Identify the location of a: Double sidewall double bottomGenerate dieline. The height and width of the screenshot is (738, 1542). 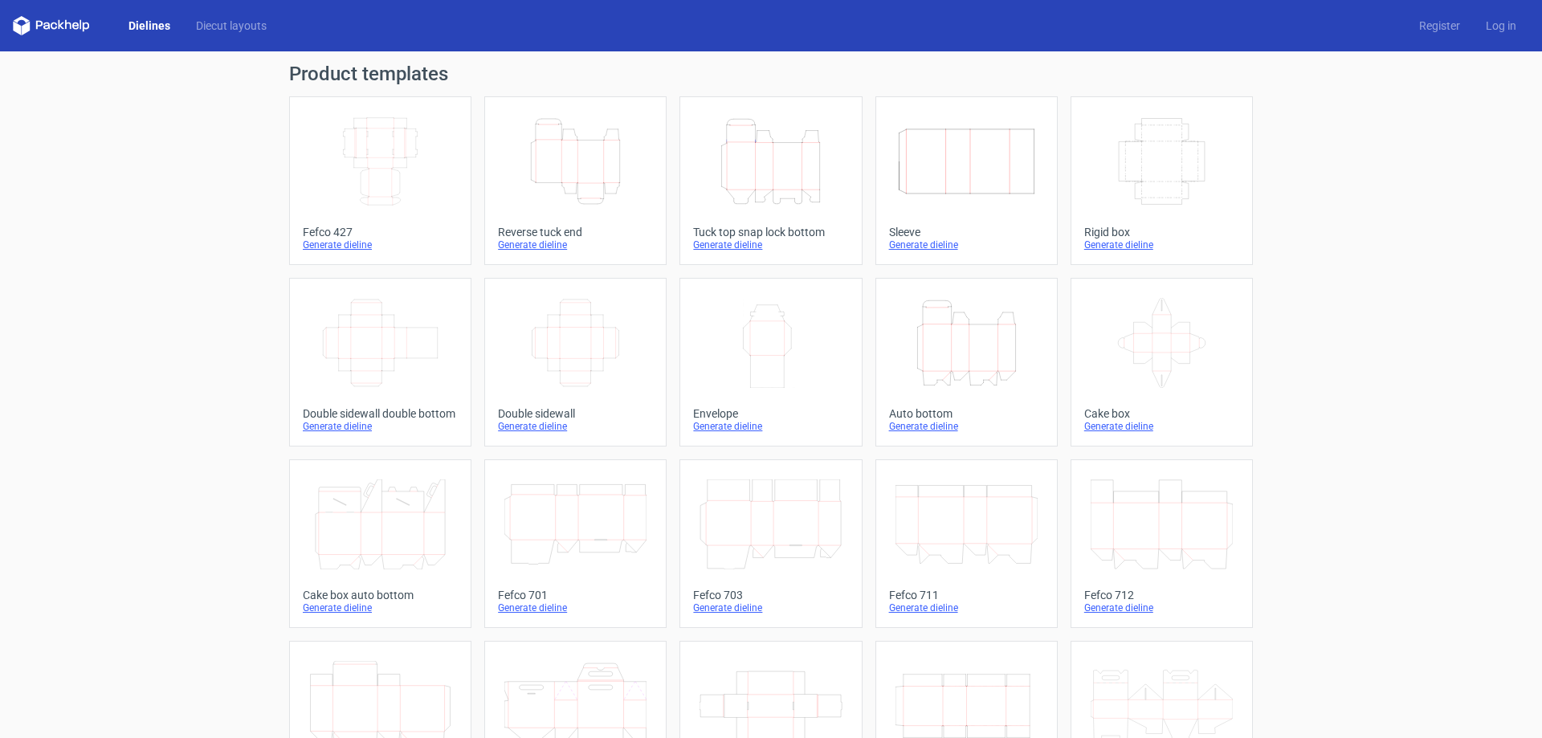
(380, 362).